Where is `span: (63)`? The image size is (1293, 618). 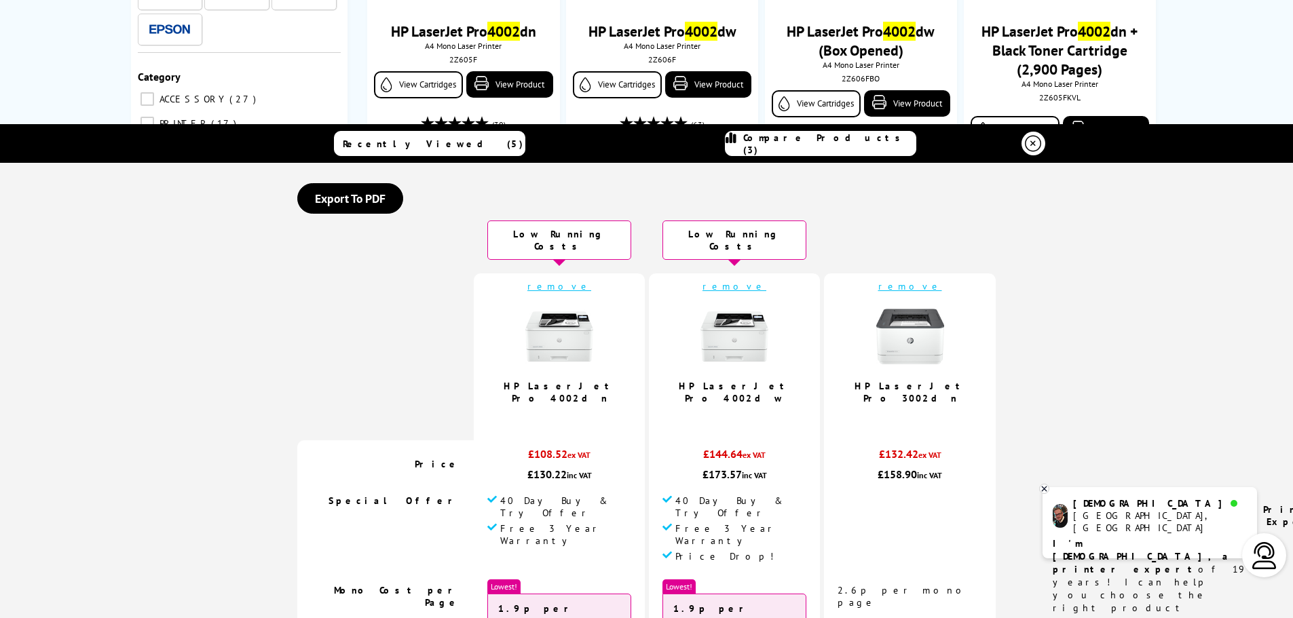 span: (63) is located at coordinates (698, 125).